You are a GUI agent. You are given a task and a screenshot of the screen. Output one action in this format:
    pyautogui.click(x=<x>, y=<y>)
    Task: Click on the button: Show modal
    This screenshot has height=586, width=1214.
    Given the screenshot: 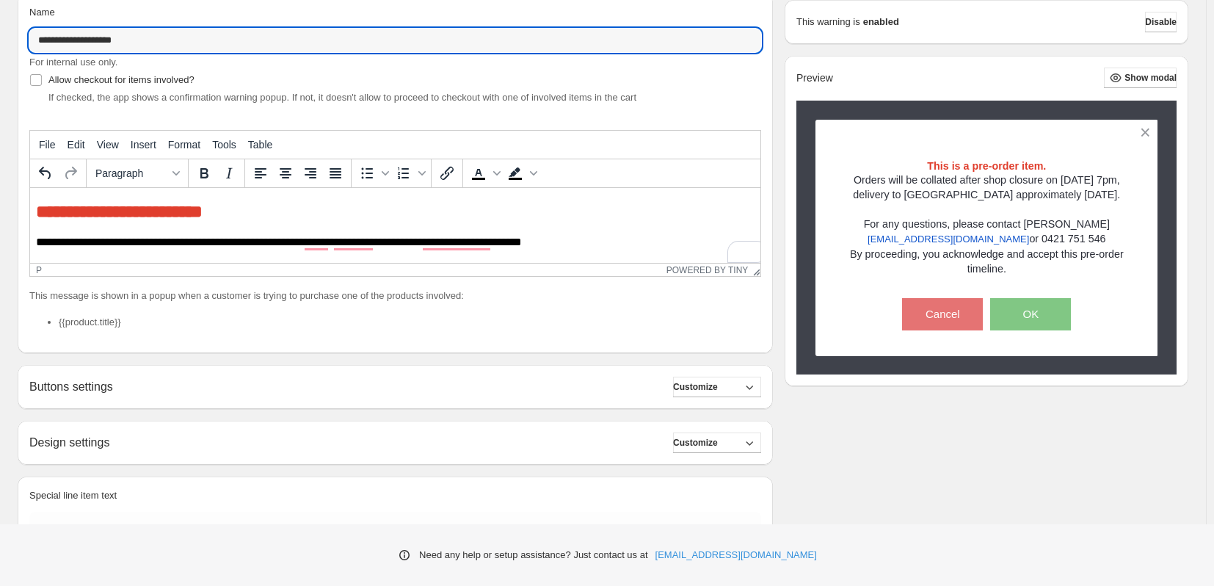 What is the action you would take?
    pyautogui.click(x=1140, y=78)
    